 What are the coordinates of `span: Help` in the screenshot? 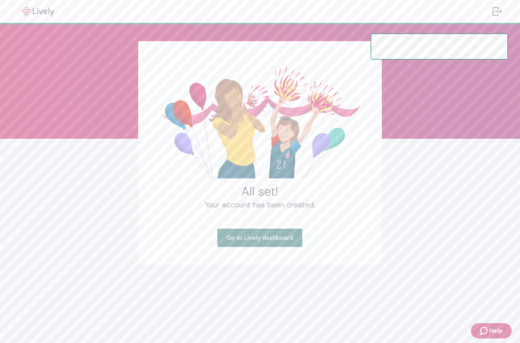 It's located at (496, 330).